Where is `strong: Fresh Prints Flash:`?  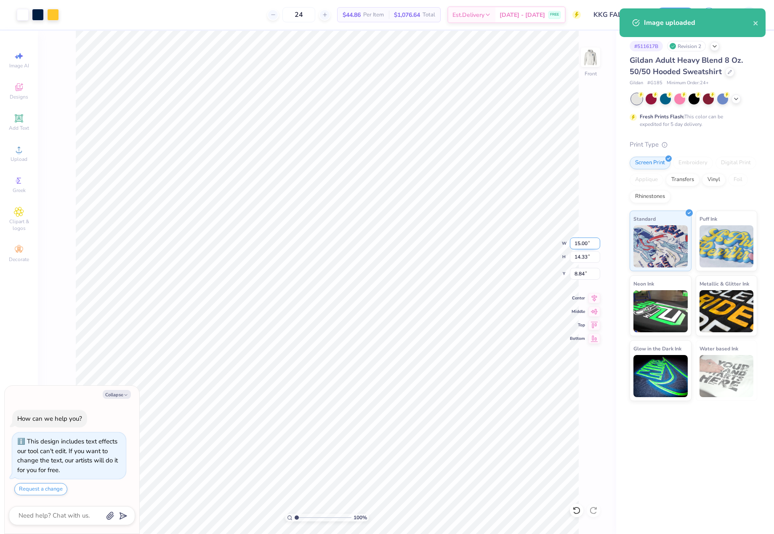 strong: Fresh Prints Flash: is located at coordinates (662, 117).